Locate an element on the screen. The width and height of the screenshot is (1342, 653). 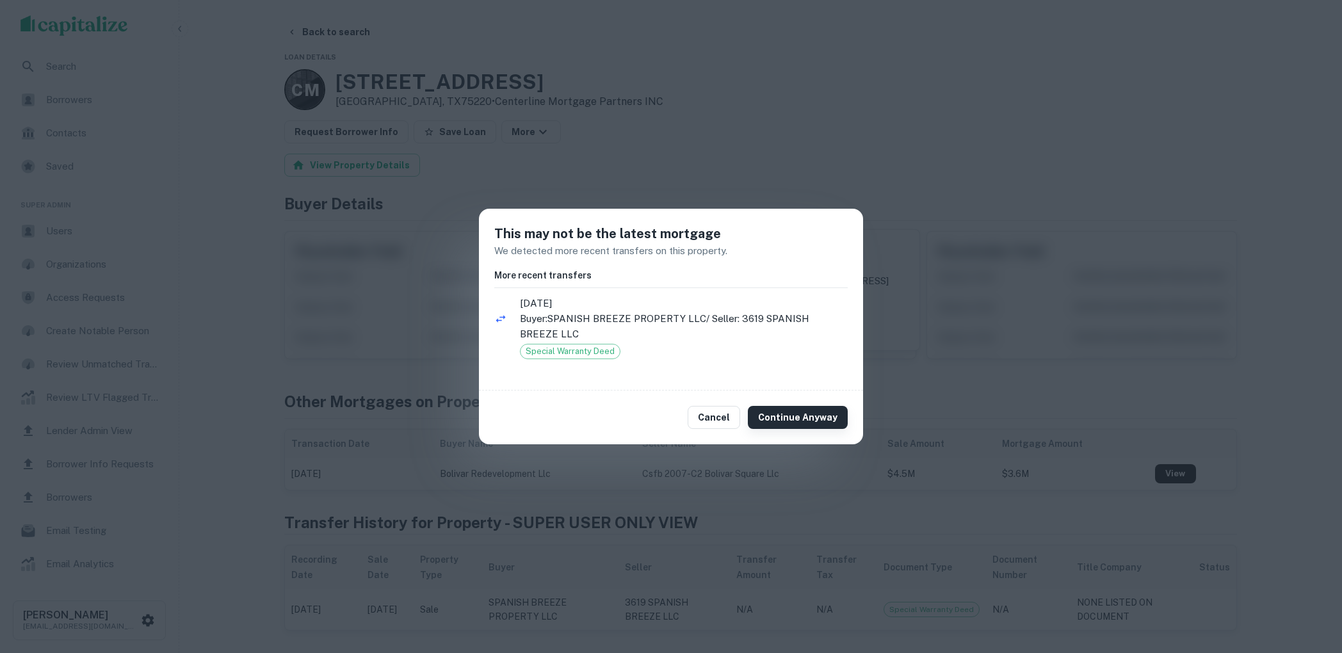
h6: More recent transfers is located at coordinates (671, 275).